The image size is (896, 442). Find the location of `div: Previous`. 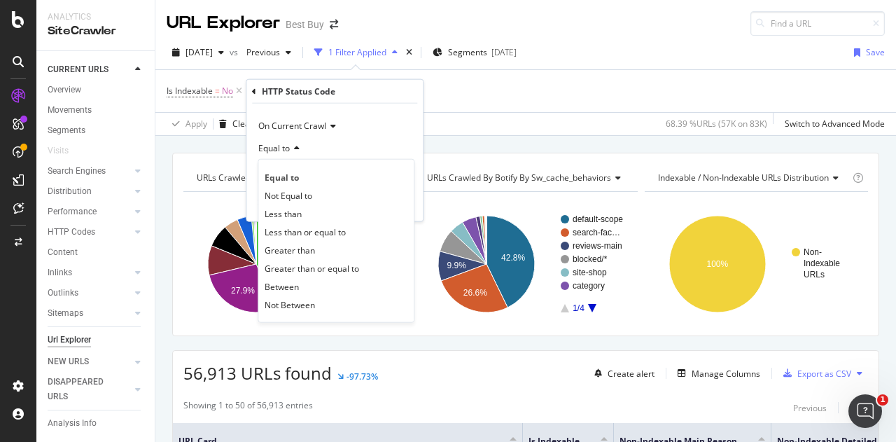

div: Previous is located at coordinates (810, 408).